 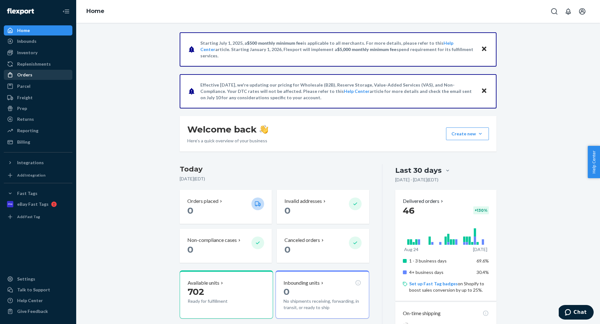 I want to click on div: Freight, so click(x=25, y=98).